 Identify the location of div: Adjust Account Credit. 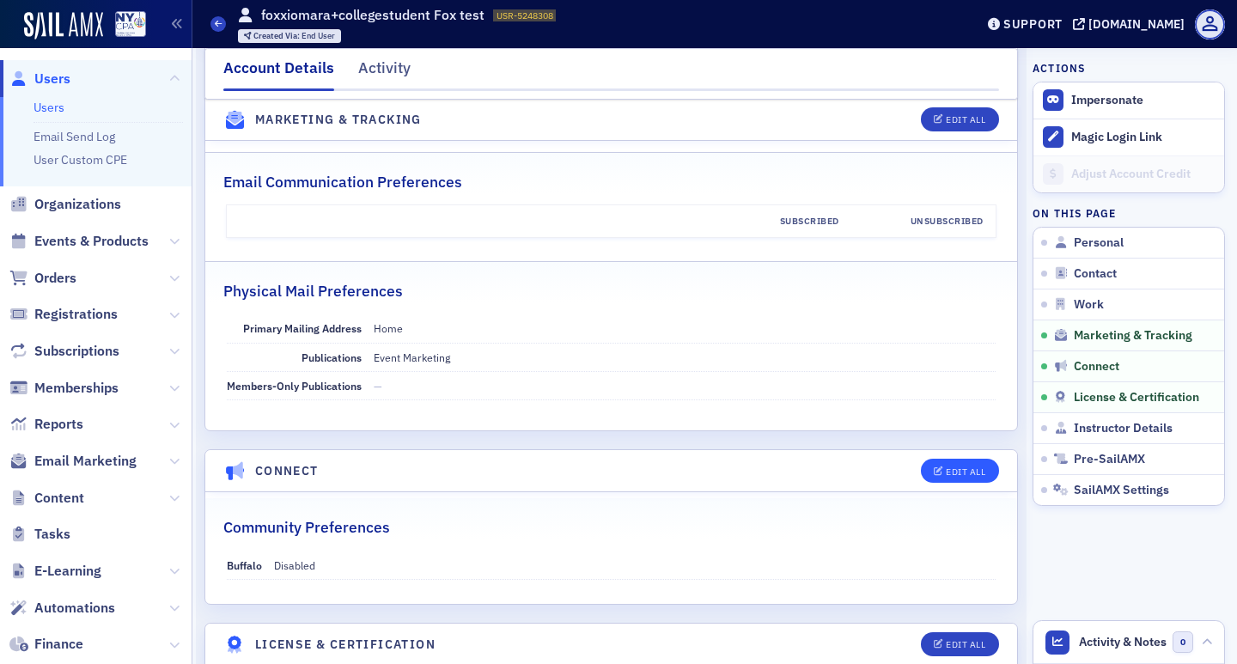
(1143, 174).